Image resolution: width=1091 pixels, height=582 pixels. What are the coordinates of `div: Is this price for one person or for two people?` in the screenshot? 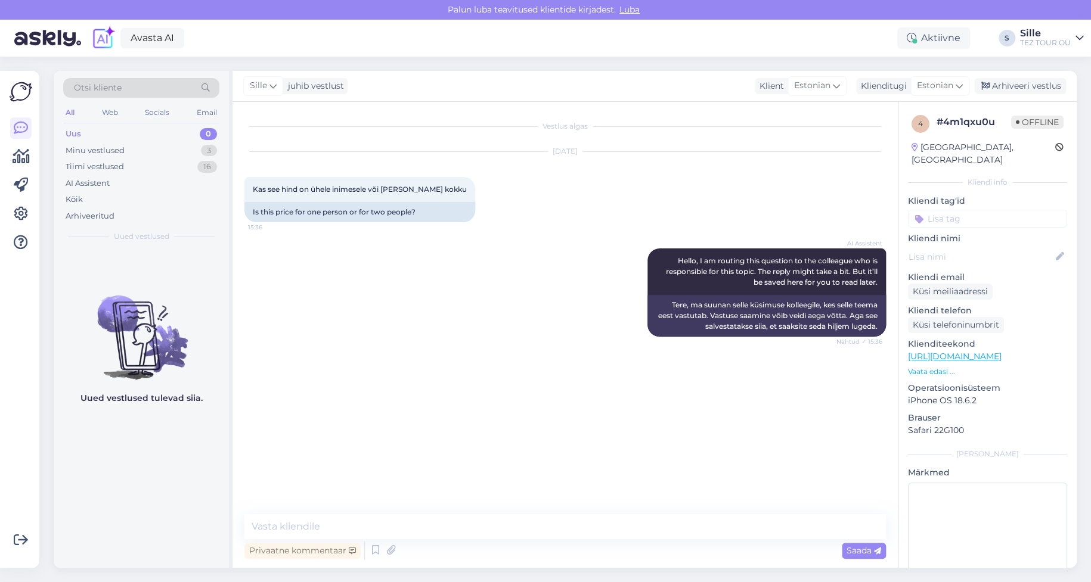 It's located at (359, 212).